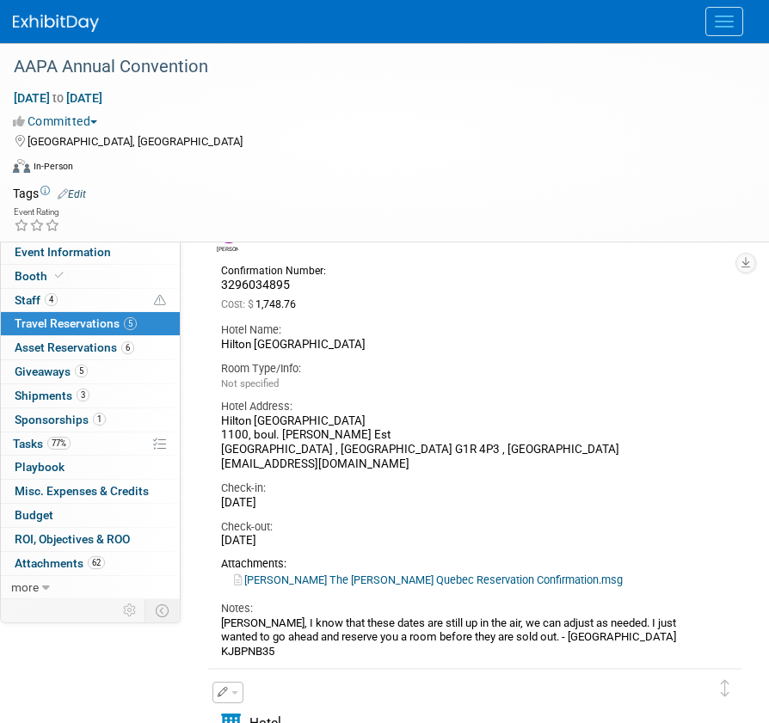  Describe the element at coordinates (90, 348) in the screenshot. I see `a: Asset Reservations6` at that location.